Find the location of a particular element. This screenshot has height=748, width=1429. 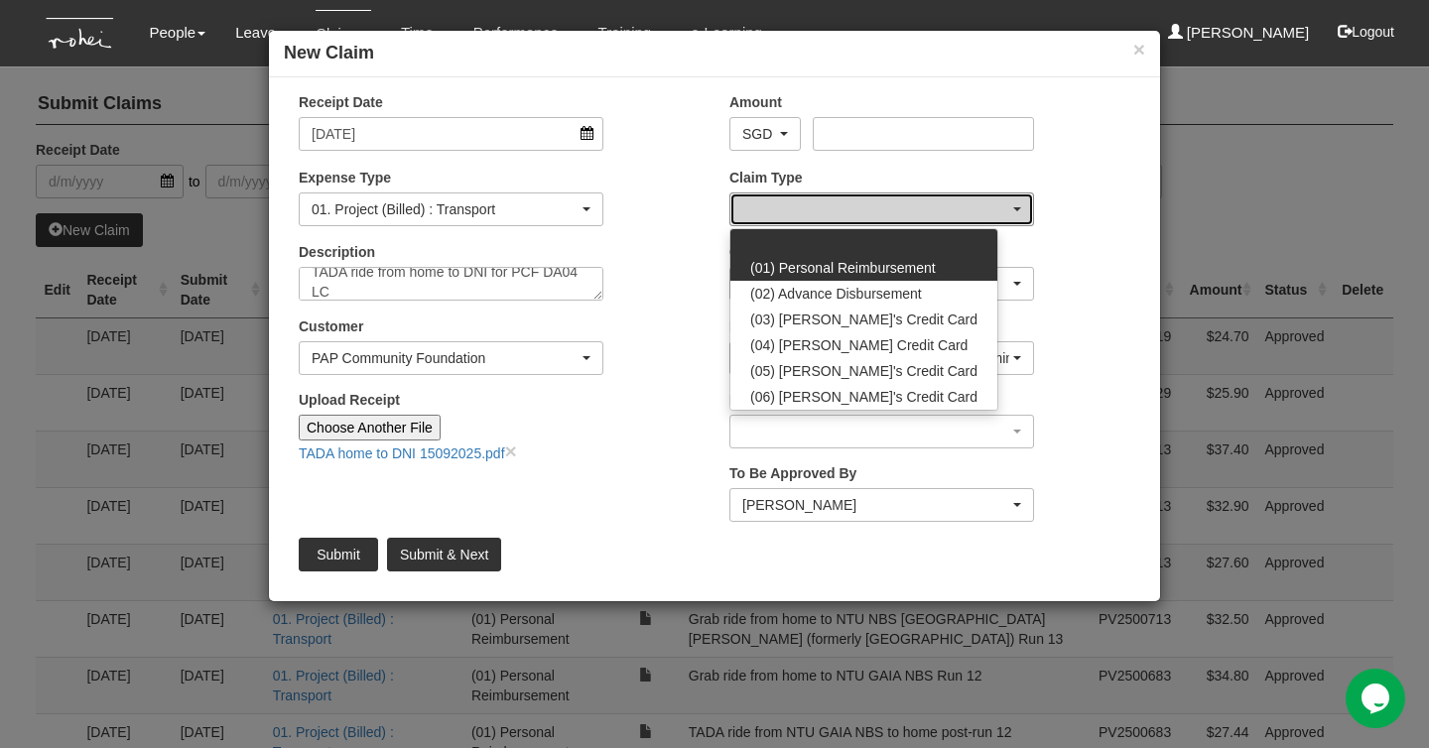

span: (02) Advance Disbursement is located at coordinates (835, 294).